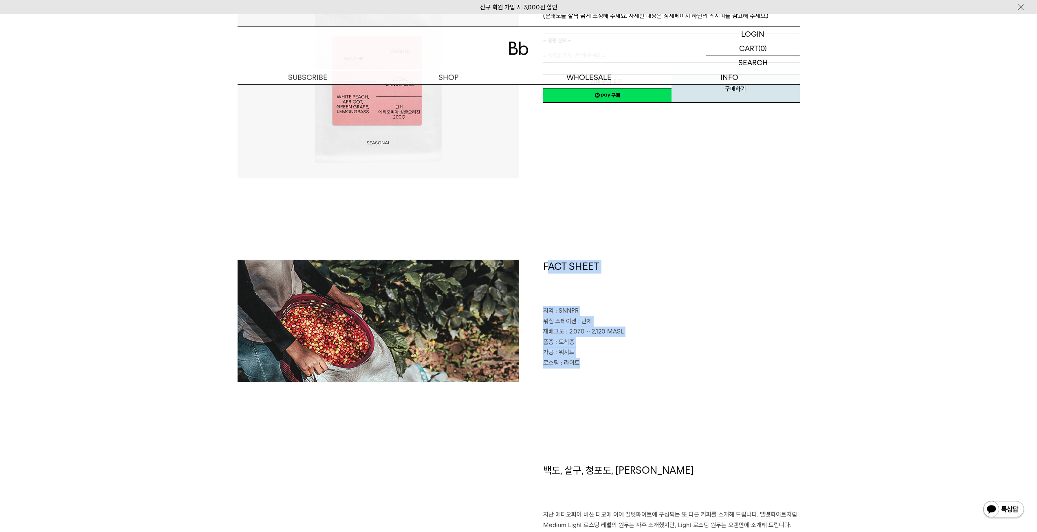  What do you see at coordinates (548, 352) in the screenshot?
I see `span: 가공` at bounding box center [548, 352].